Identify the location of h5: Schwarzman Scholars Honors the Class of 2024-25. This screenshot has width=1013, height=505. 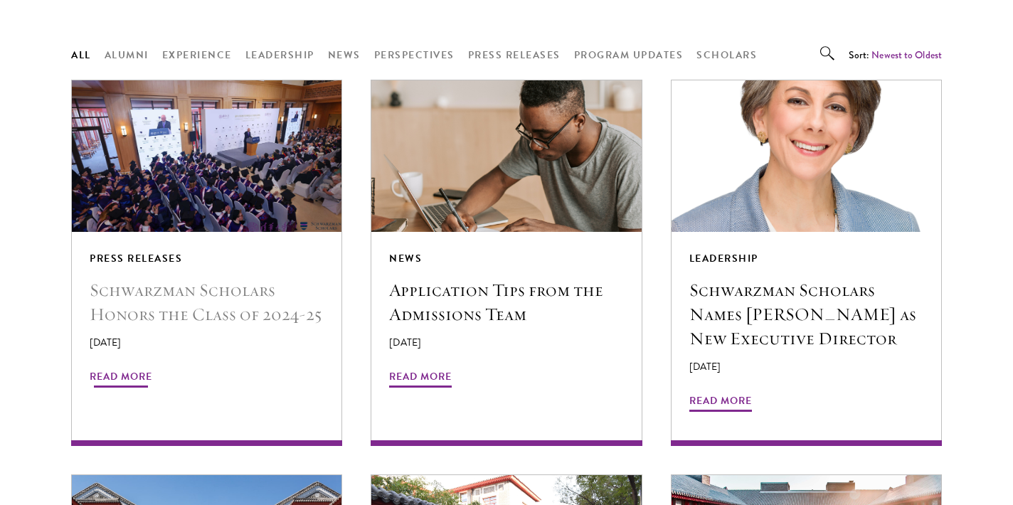
(206, 302).